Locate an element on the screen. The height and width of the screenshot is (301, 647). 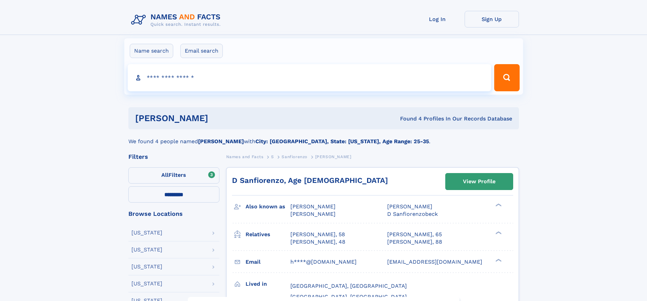
div: Browse Locations is located at coordinates (174, 214).